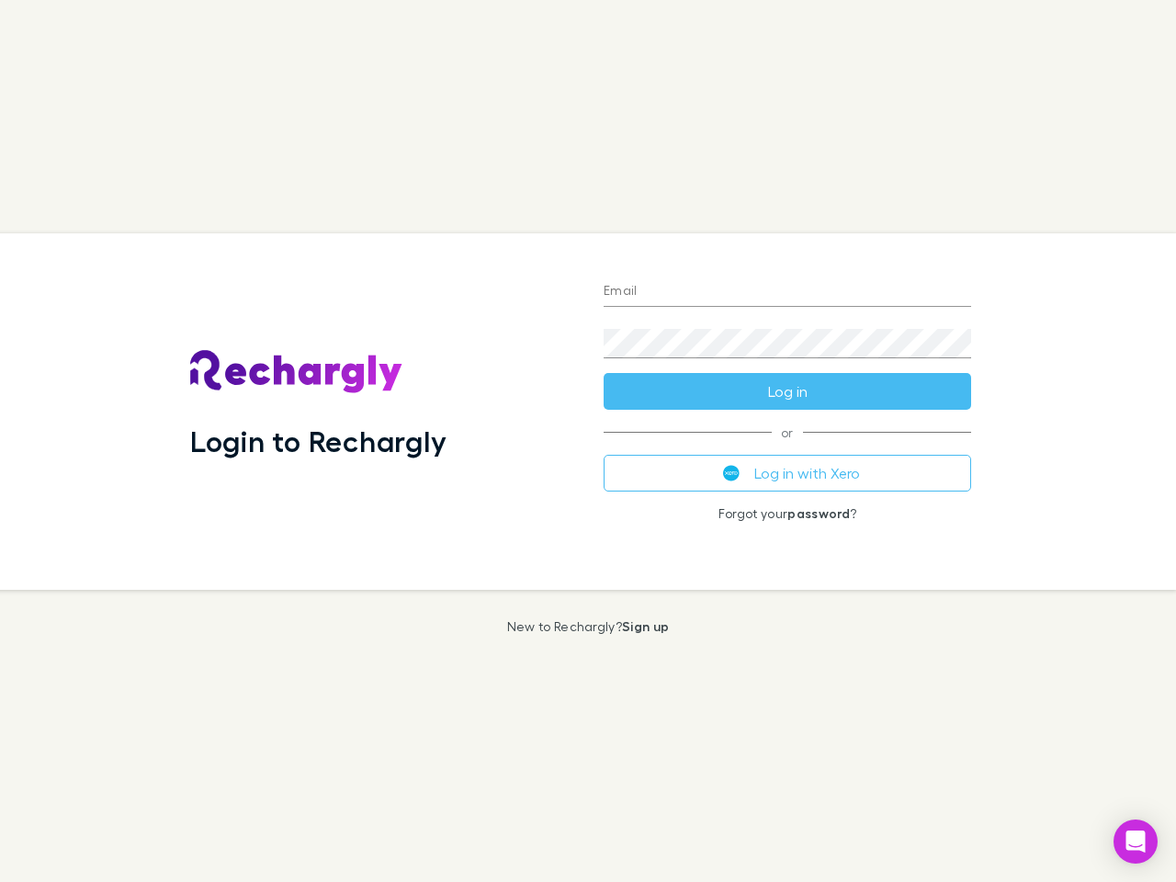  I want to click on p: Forgot your ?, so click(788, 514).